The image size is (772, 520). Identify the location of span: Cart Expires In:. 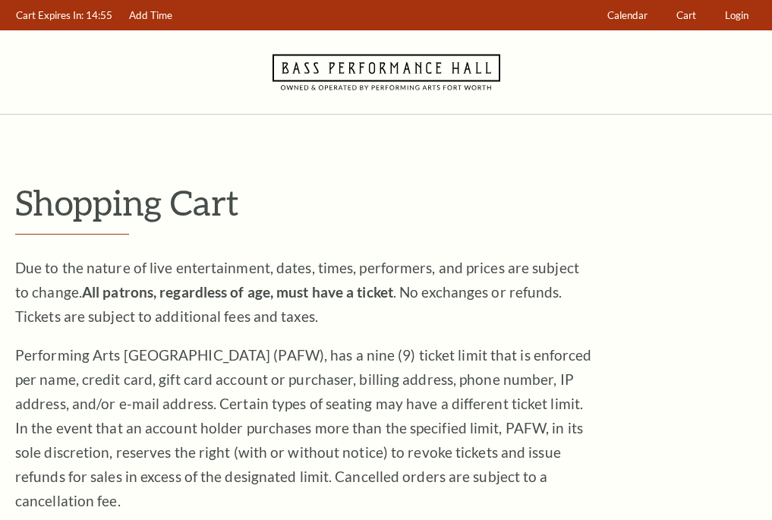
(49, 15).